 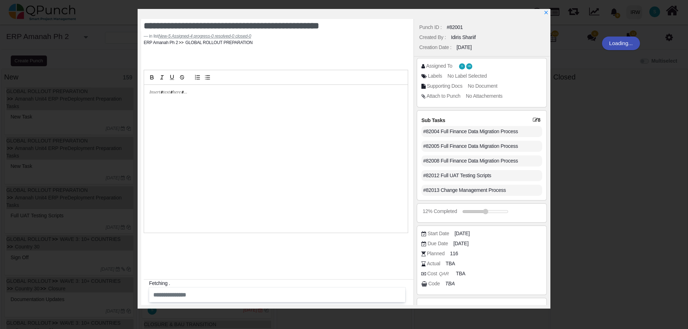 I want to click on svg: x, so click(x=546, y=13).